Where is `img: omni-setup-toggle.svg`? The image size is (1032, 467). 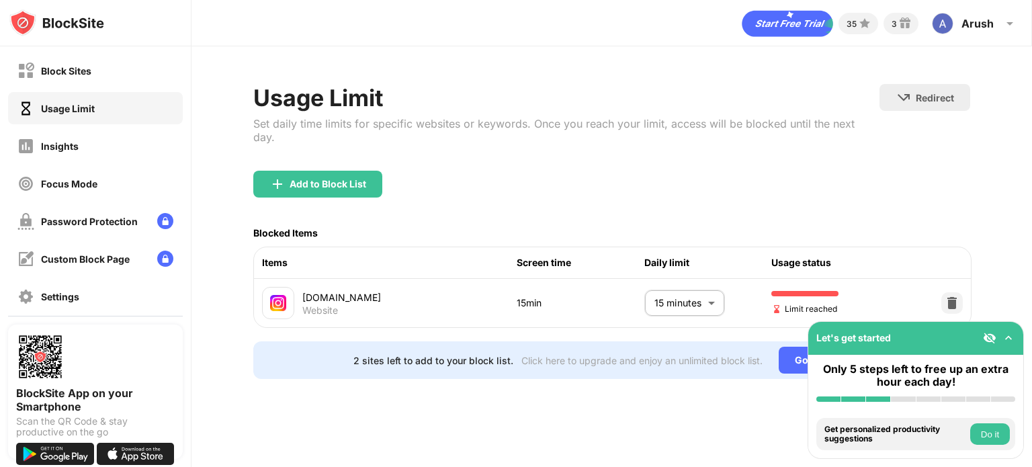 img: omni-setup-toggle.svg is located at coordinates (1009, 338).